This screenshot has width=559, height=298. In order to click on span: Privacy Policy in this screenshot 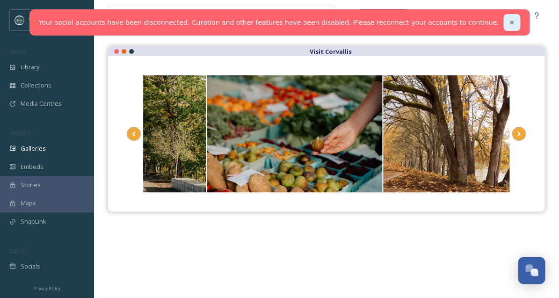, I will do `click(47, 288)`.